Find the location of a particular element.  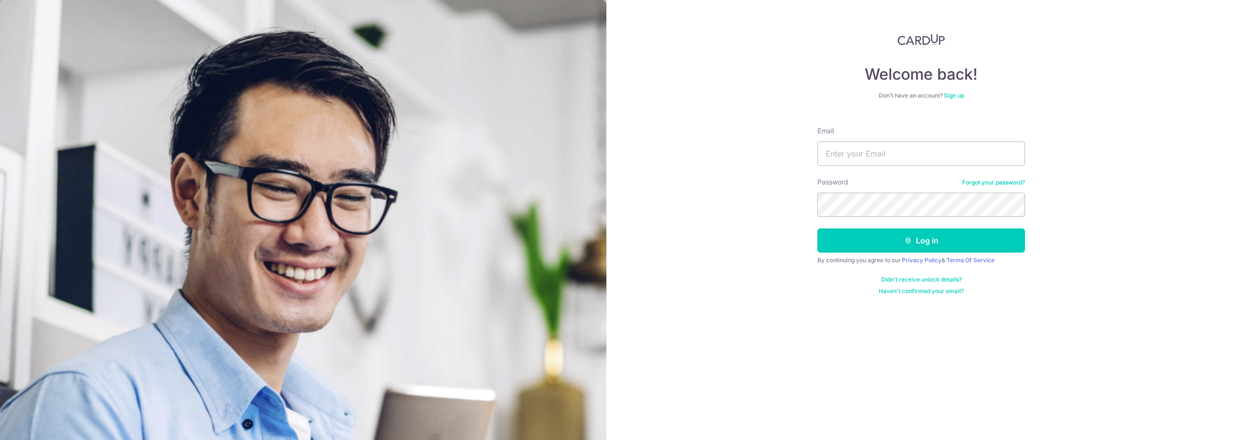

button: Log in is located at coordinates (922, 241).